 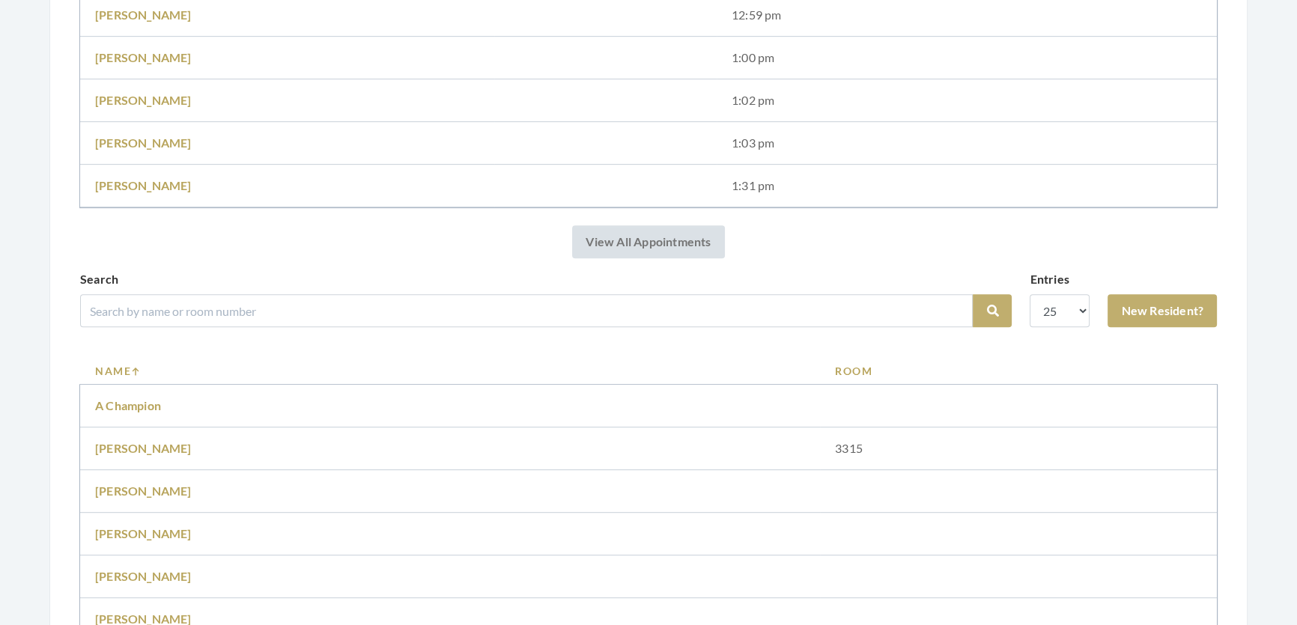 What do you see at coordinates (966, 58) in the screenshot?
I see `td: 1:00 pm` at bounding box center [966, 58].